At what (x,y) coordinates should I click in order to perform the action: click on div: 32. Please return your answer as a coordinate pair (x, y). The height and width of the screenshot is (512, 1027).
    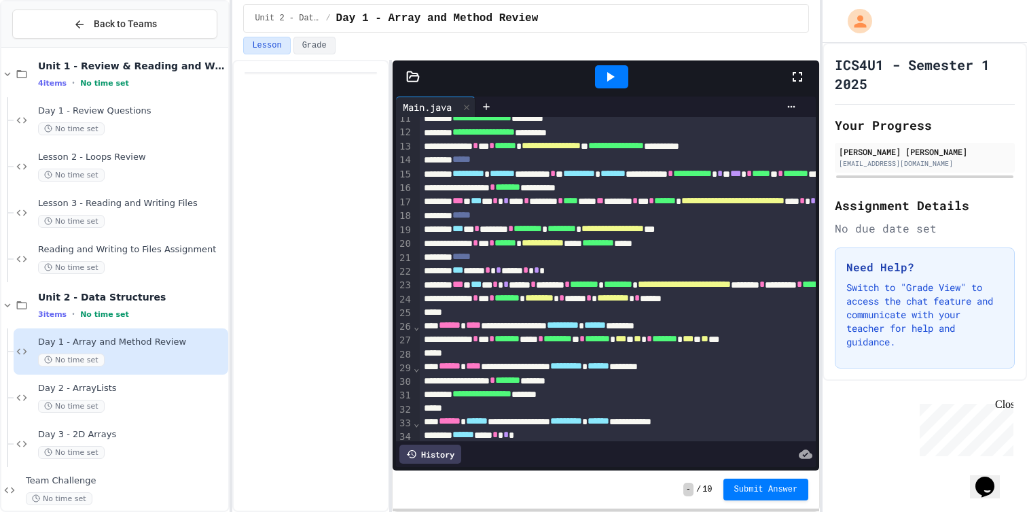
    Looking at the image, I should click on (404, 410).